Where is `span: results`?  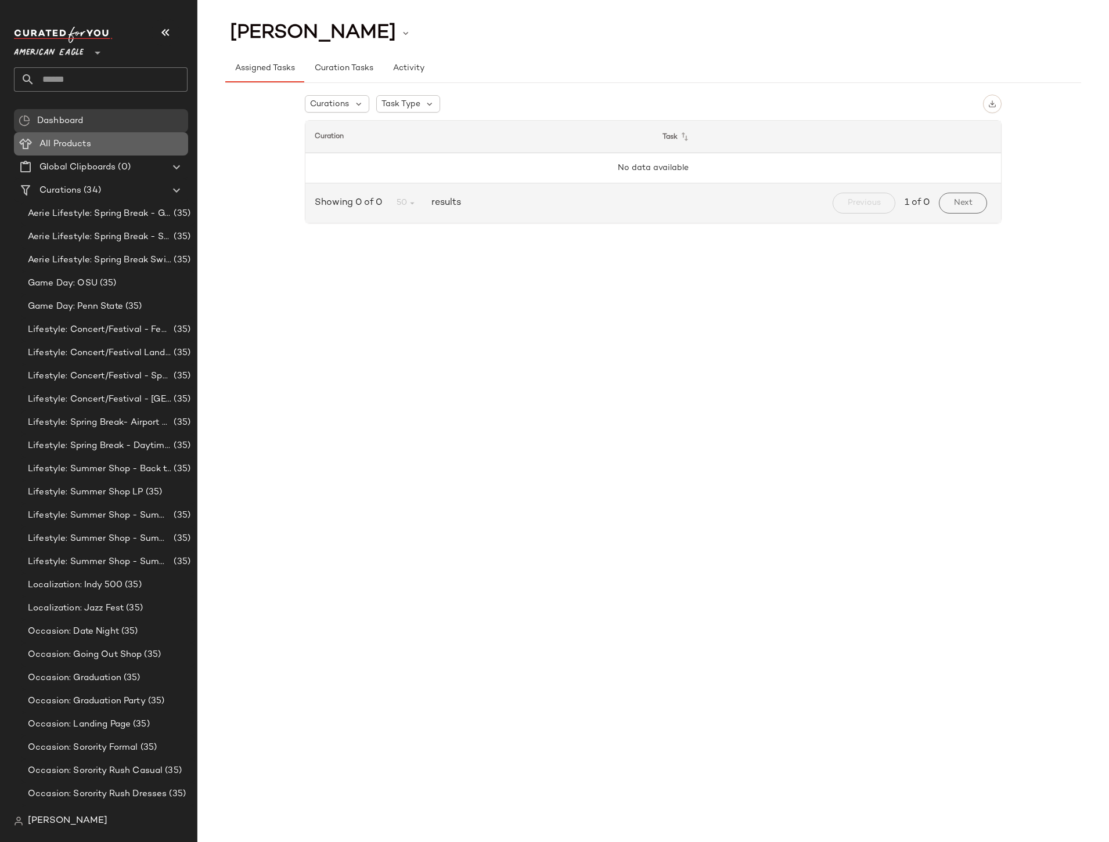
span: results is located at coordinates (443, 203).